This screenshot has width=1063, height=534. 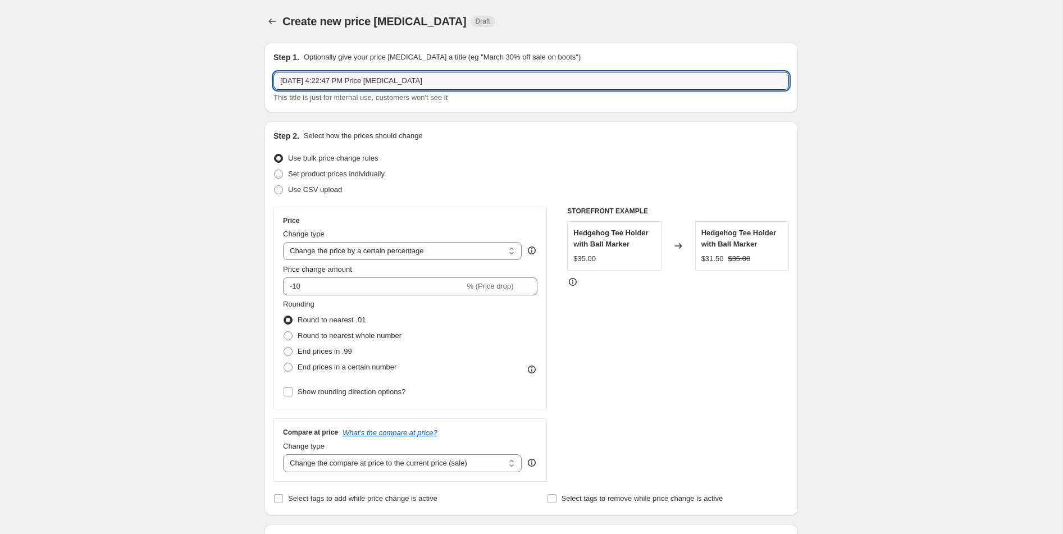 What do you see at coordinates (739, 259) in the screenshot?
I see `strike: $35.00` at bounding box center [739, 259].